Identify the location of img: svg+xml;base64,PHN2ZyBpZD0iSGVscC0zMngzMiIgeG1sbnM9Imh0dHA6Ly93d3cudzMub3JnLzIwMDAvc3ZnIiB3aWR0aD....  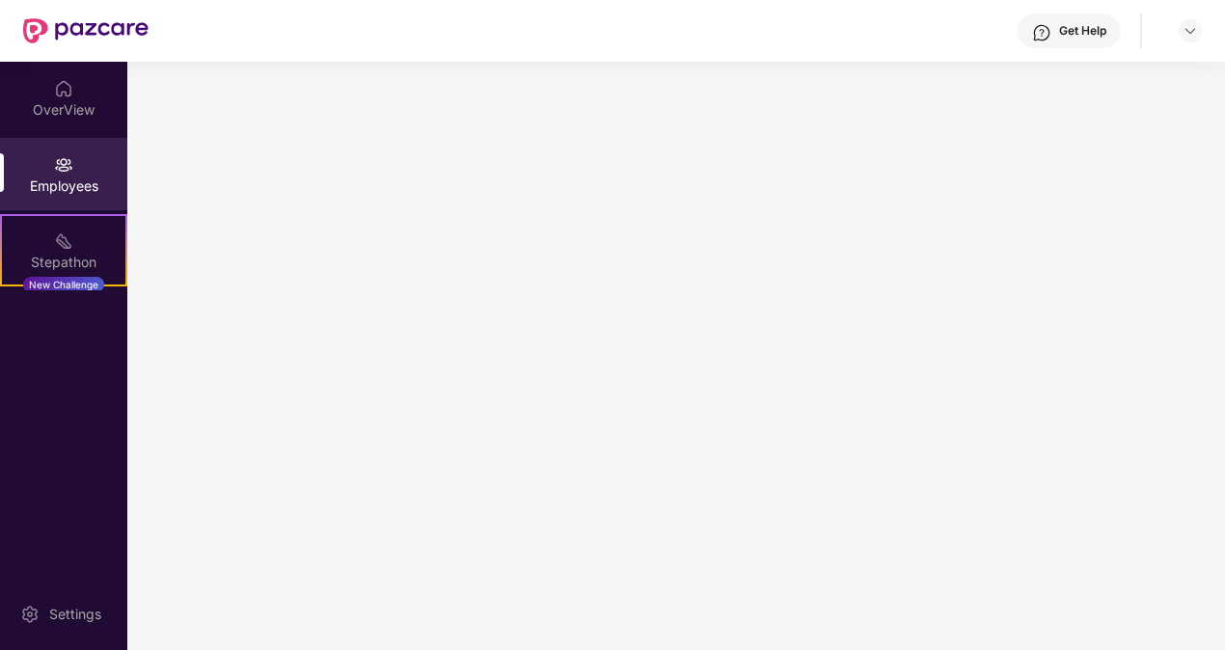
(1042, 33).